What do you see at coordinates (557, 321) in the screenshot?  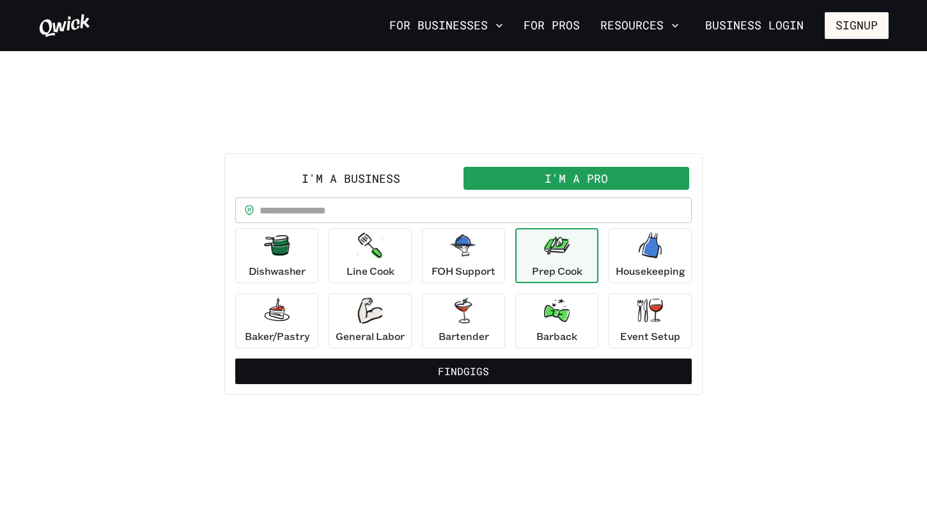 I see `button: Barback` at bounding box center [557, 321].